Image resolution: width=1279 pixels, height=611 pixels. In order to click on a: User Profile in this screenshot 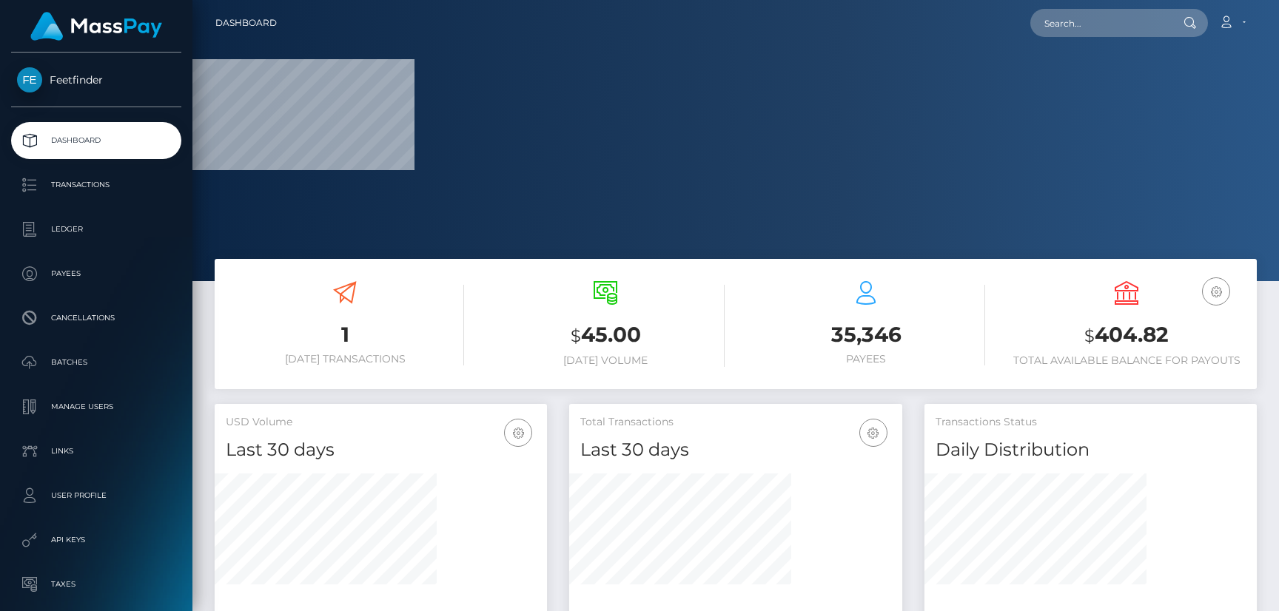, I will do `click(96, 496)`.